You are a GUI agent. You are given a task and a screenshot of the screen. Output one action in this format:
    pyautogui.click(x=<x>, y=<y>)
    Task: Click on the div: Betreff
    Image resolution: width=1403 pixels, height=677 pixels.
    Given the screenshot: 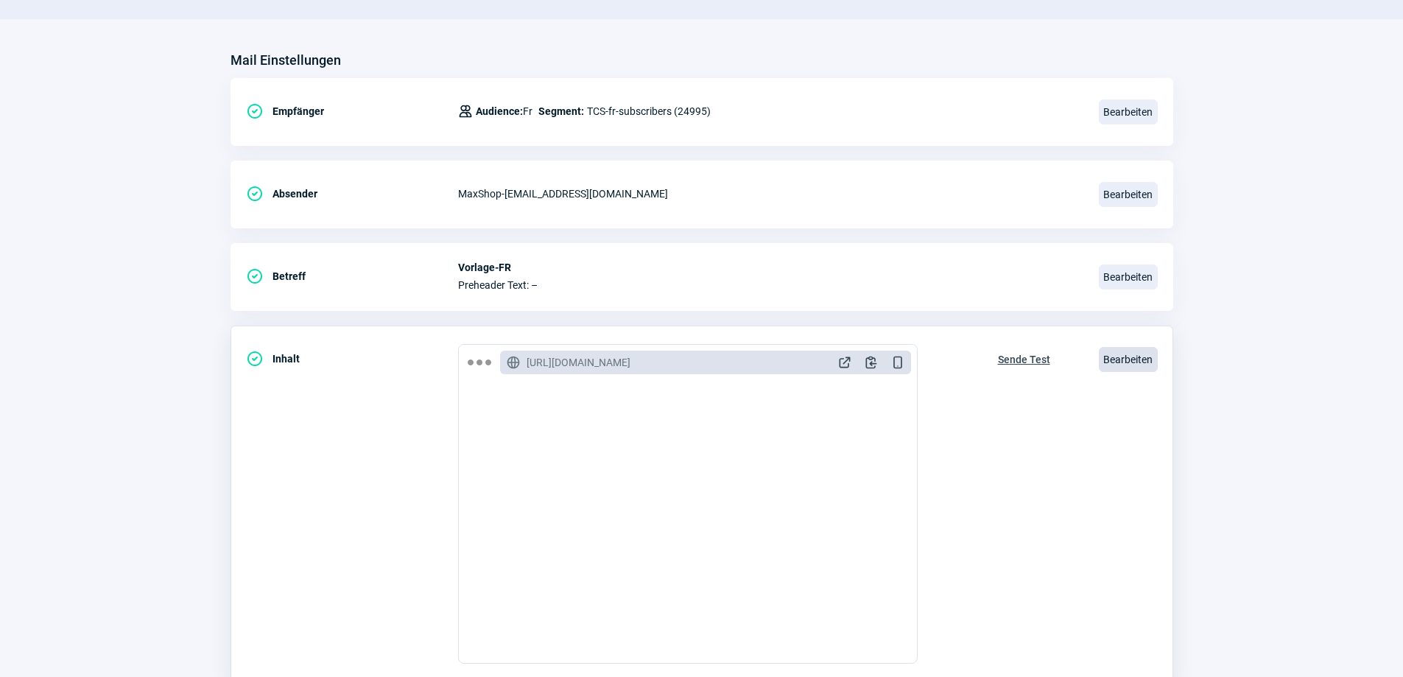 What is the action you would take?
    pyautogui.click(x=352, y=276)
    